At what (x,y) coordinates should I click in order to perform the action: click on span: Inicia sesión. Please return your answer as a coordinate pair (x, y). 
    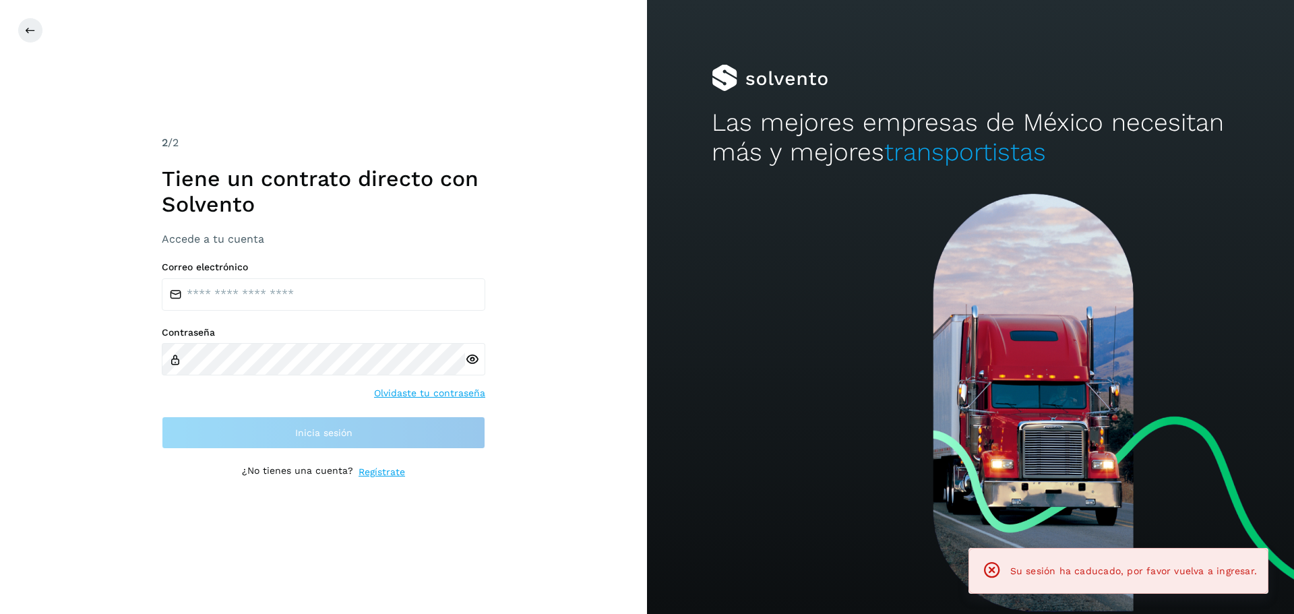
    Looking at the image, I should click on (323, 433).